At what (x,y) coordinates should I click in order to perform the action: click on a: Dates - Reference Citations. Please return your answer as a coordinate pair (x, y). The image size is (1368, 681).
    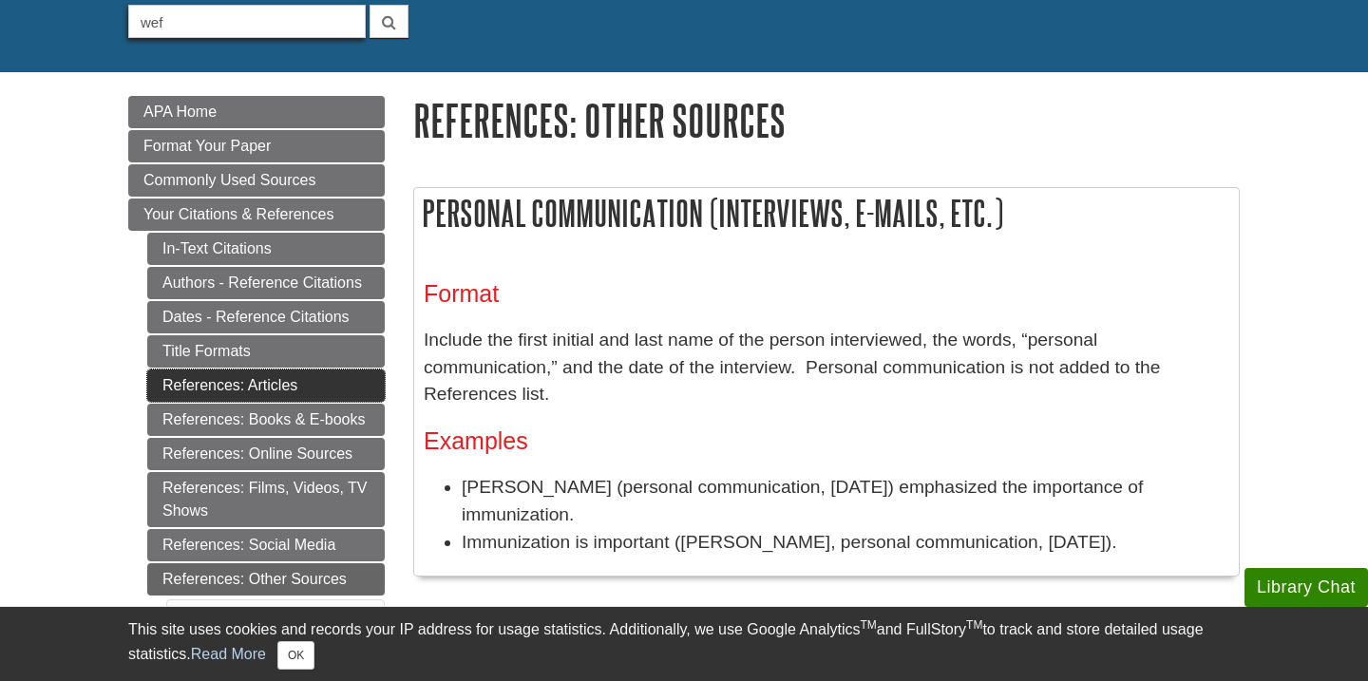
    Looking at the image, I should click on (266, 317).